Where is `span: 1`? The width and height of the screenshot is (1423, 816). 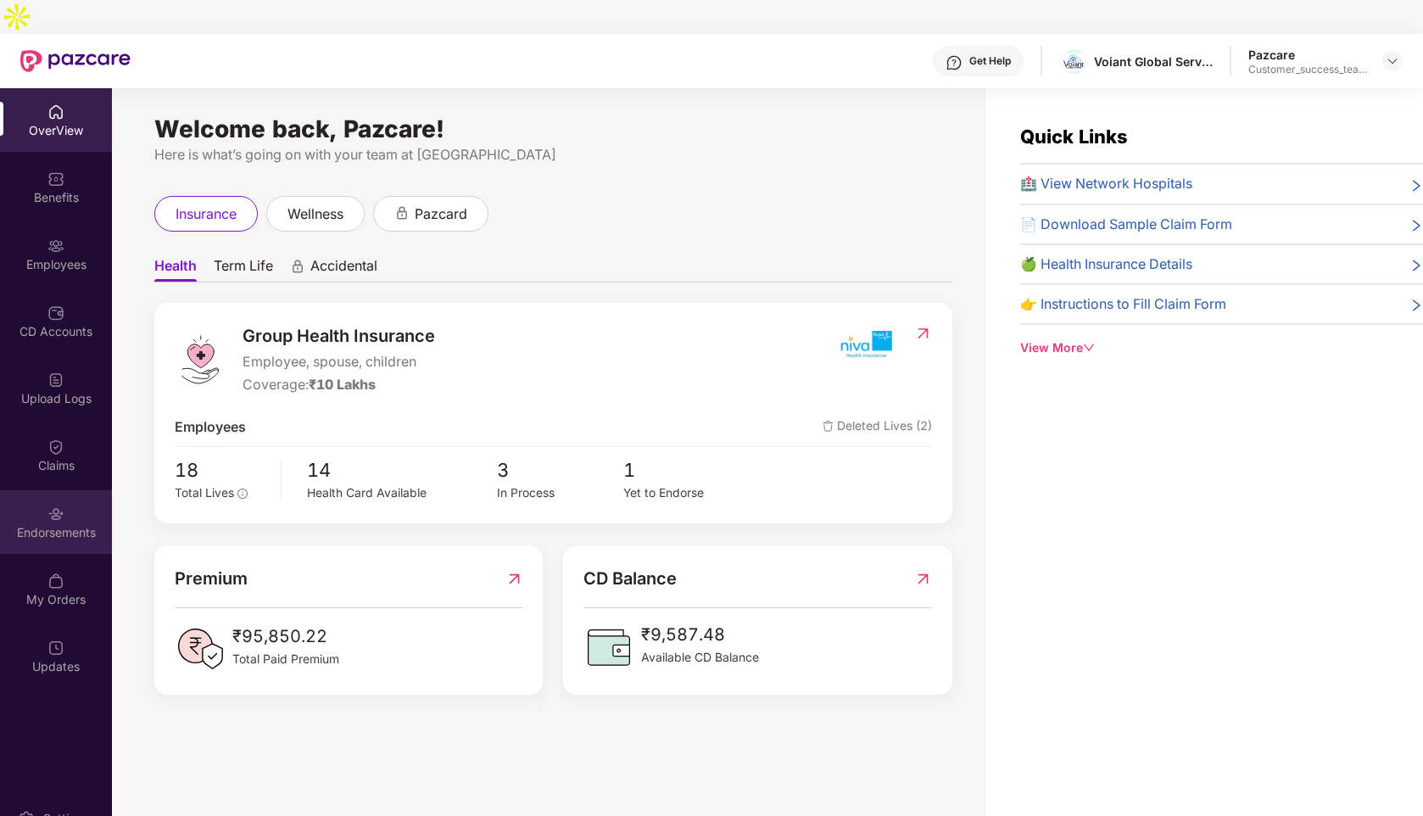 span: 1 is located at coordinates (686, 470).